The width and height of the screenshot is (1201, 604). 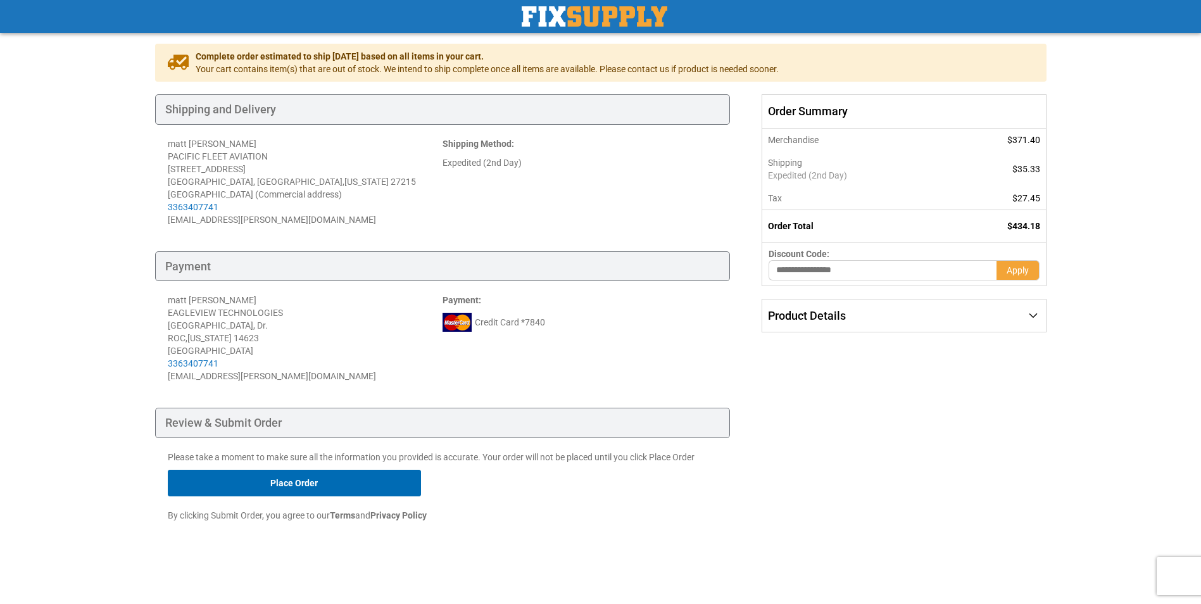 What do you see at coordinates (857, 198) in the screenshot?
I see `th: Tax` at bounding box center [857, 198].